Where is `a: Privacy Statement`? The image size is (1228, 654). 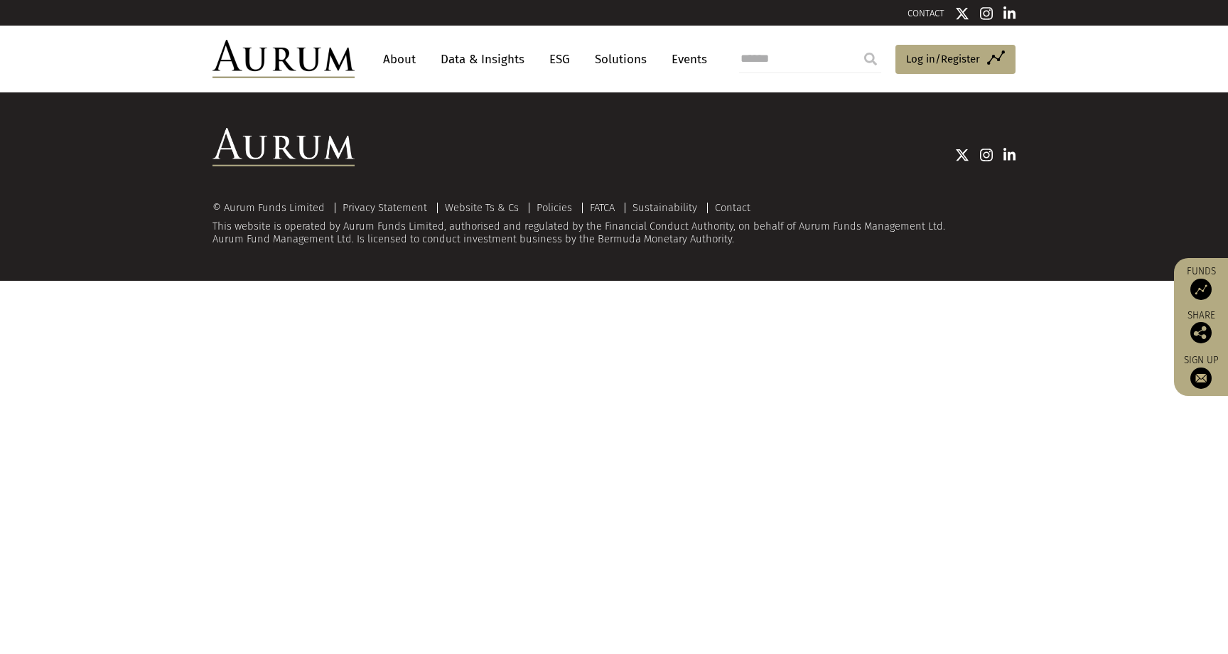 a: Privacy Statement is located at coordinates (384, 207).